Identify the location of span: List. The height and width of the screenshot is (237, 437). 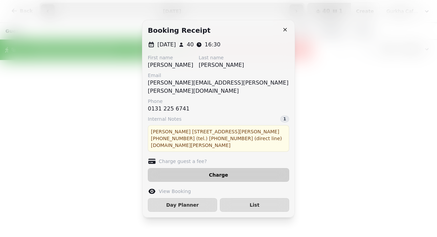
(255, 205).